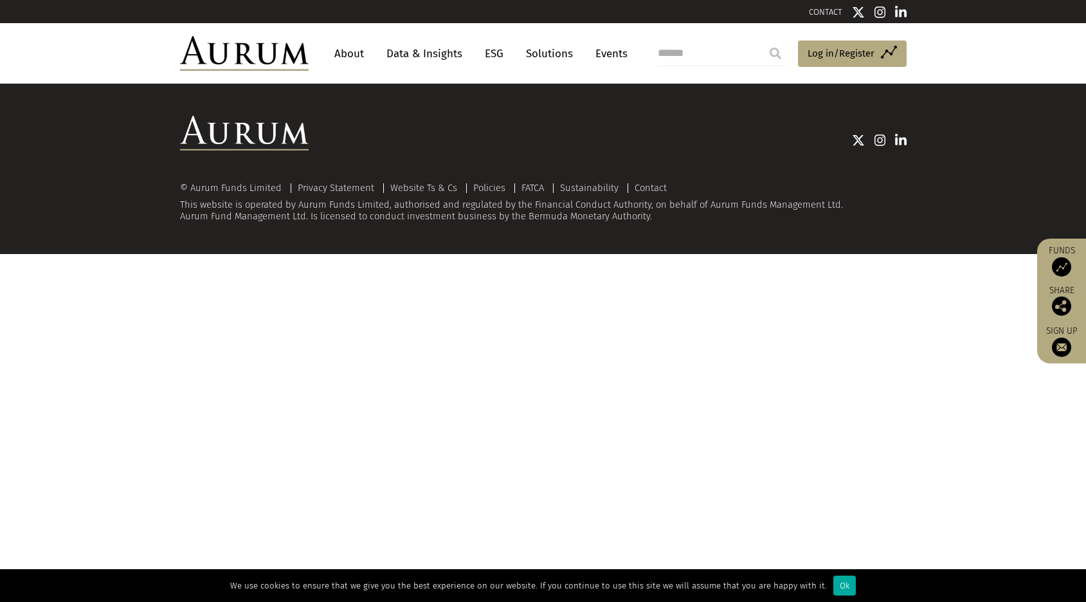 Image resolution: width=1086 pixels, height=602 pixels. What do you see at coordinates (494, 53) in the screenshot?
I see `a: ESG` at bounding box center [494, 53].